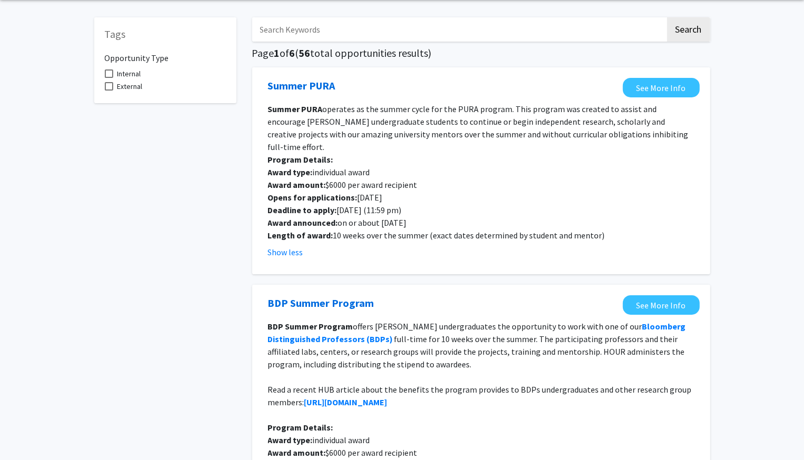  What do you see at coordinates (689, 29) in the screenshot?
I see `button: Search` at bounding box center [689, 29].